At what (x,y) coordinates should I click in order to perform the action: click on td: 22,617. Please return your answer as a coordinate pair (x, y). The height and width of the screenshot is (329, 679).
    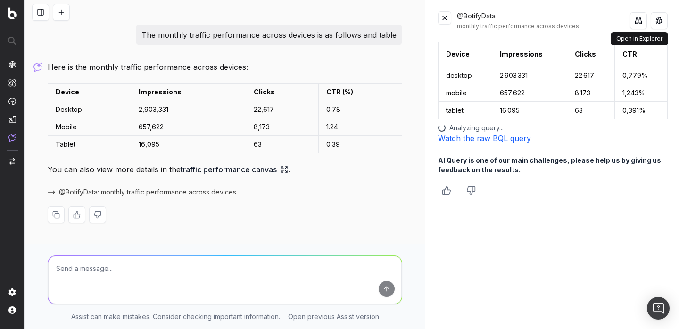
    Looking at the image, I should click on (283, 109).